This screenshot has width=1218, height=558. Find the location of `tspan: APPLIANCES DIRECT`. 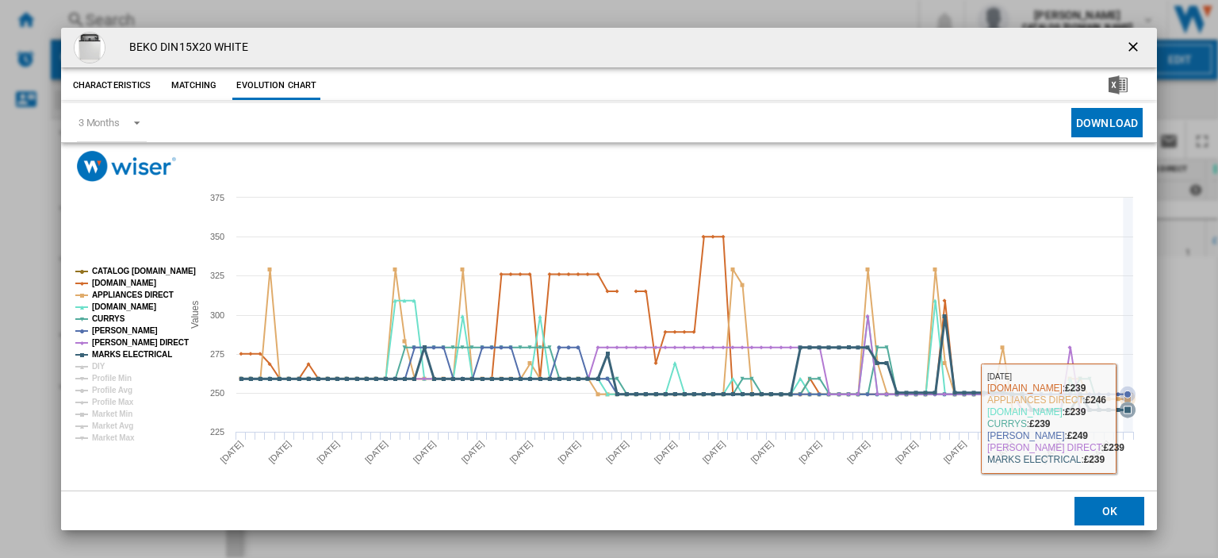

tspan: APPLIANCES DIRECT is located at coordinates (132, 294).